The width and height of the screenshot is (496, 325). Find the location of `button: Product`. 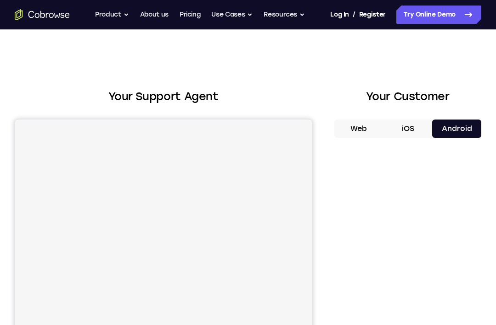

button: Product is located at coordinates (112, 15).